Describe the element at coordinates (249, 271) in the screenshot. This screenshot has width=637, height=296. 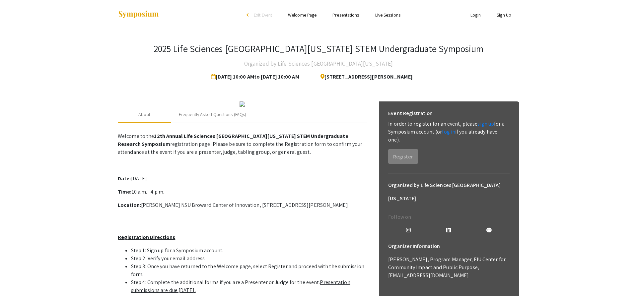
I see `li: Step 3: Once you have returned to the Welcome page, select Register and proceed with the submissi...` at that location.